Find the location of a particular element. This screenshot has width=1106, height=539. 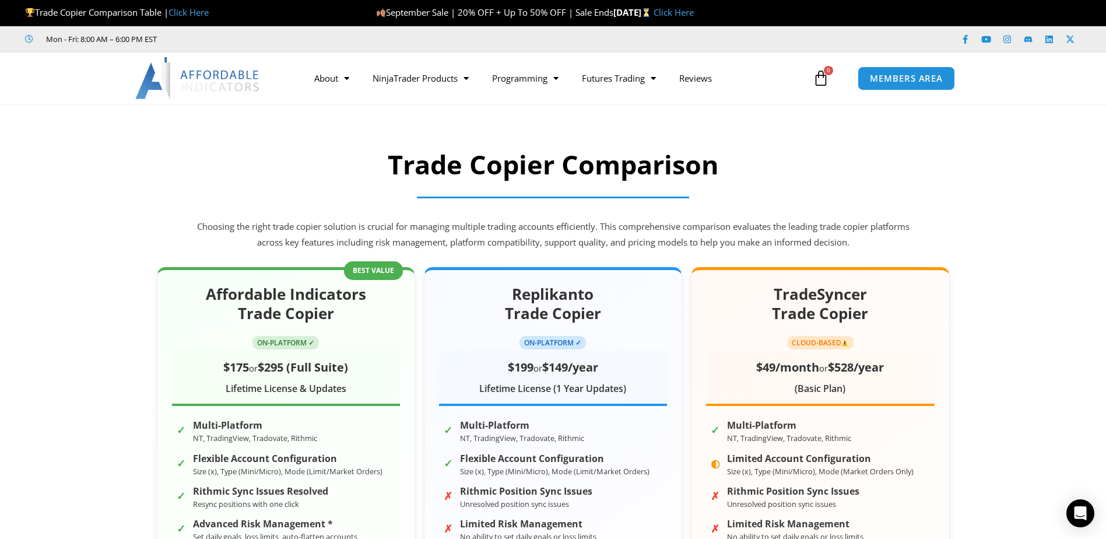

span: 0 is located at coordinates (828, 71).